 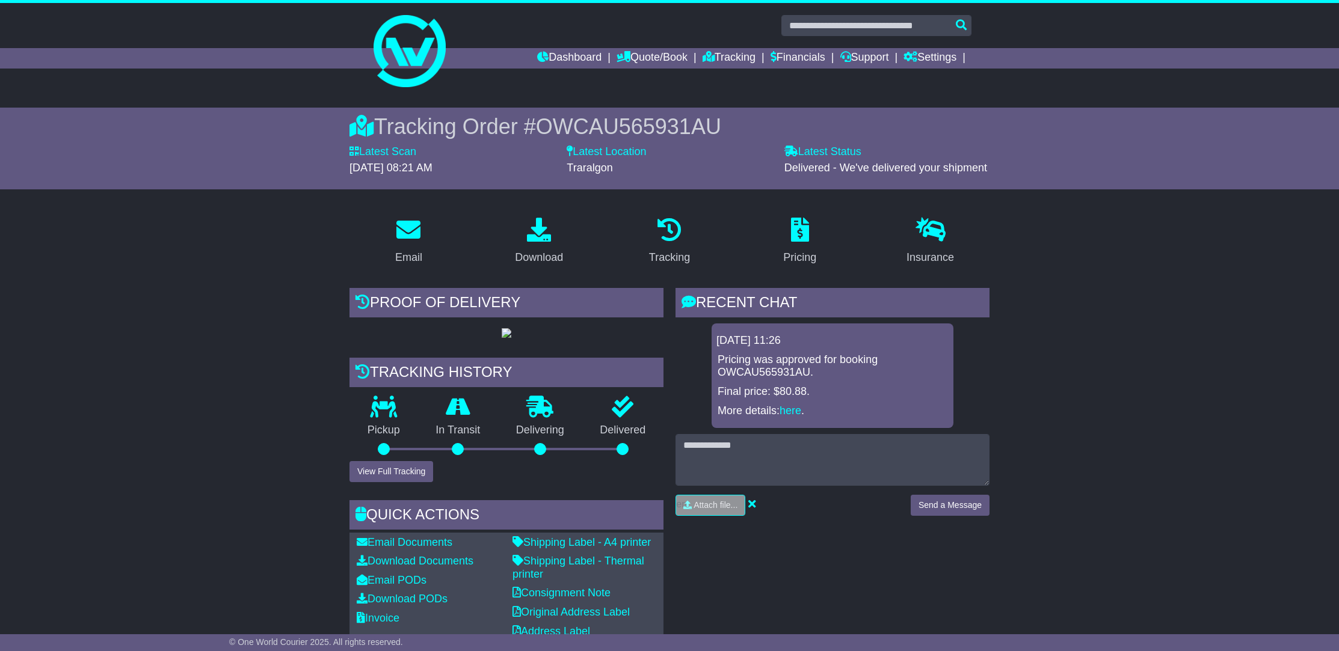 What do you see at coordinates (382, 152) in the screenshot?
I see `label: Latest Scan` at bounding box center [382, 152].